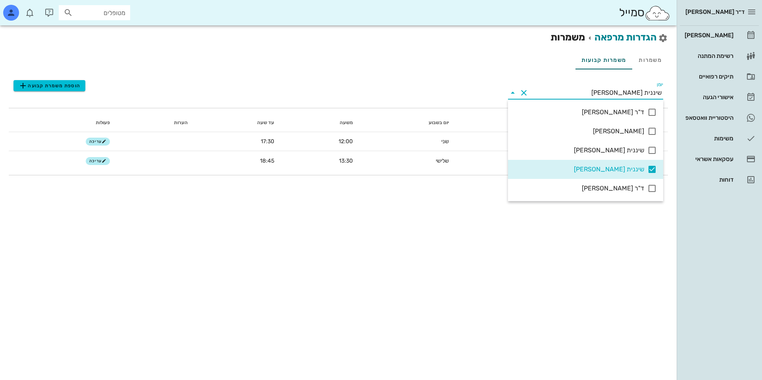  I want to click on div: היסטוריית וואטסאפ, so click(708, 118).